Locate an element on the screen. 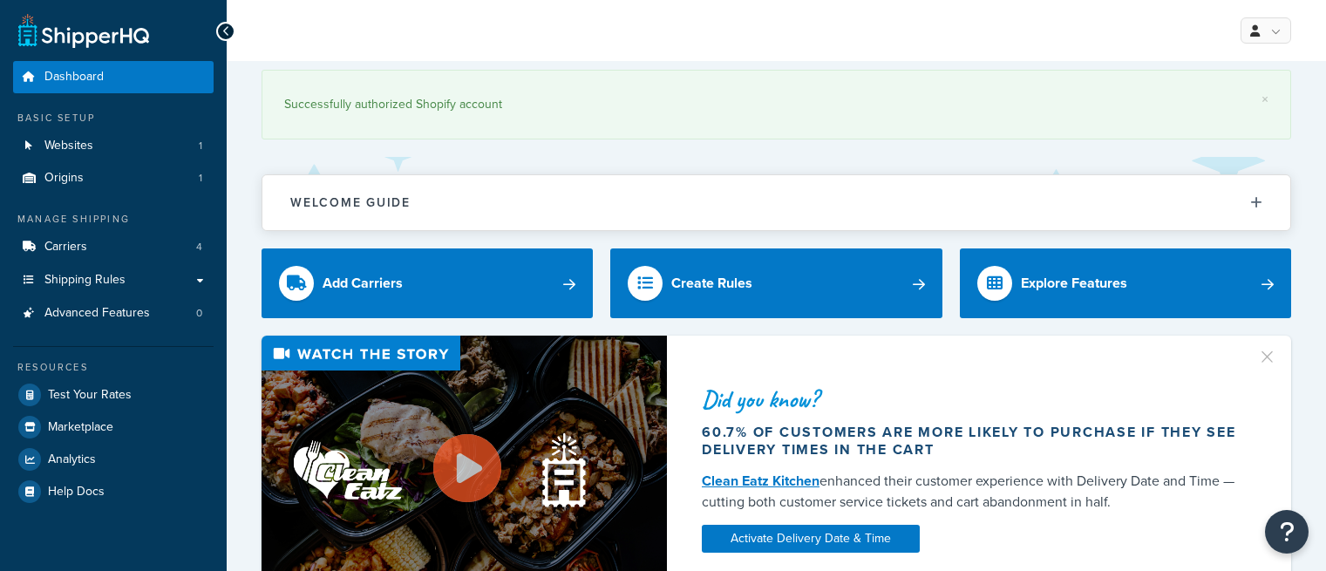 The image size is (1326, 571). li: Test Your Rates is located at coordinates (113, 395).